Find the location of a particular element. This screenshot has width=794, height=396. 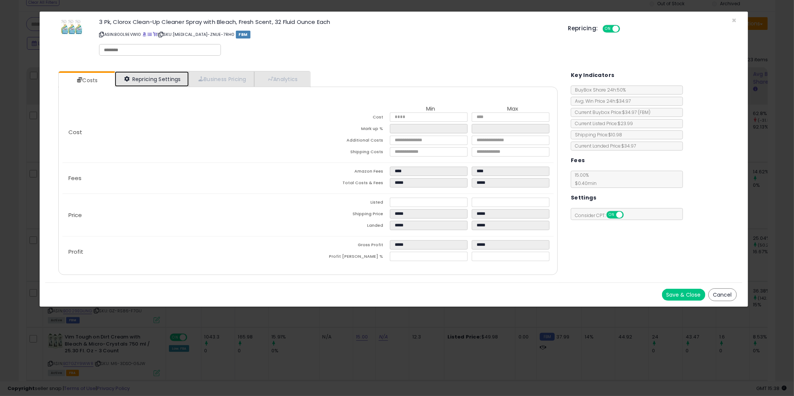

h5: Settings is located at coordinates (584, 198).